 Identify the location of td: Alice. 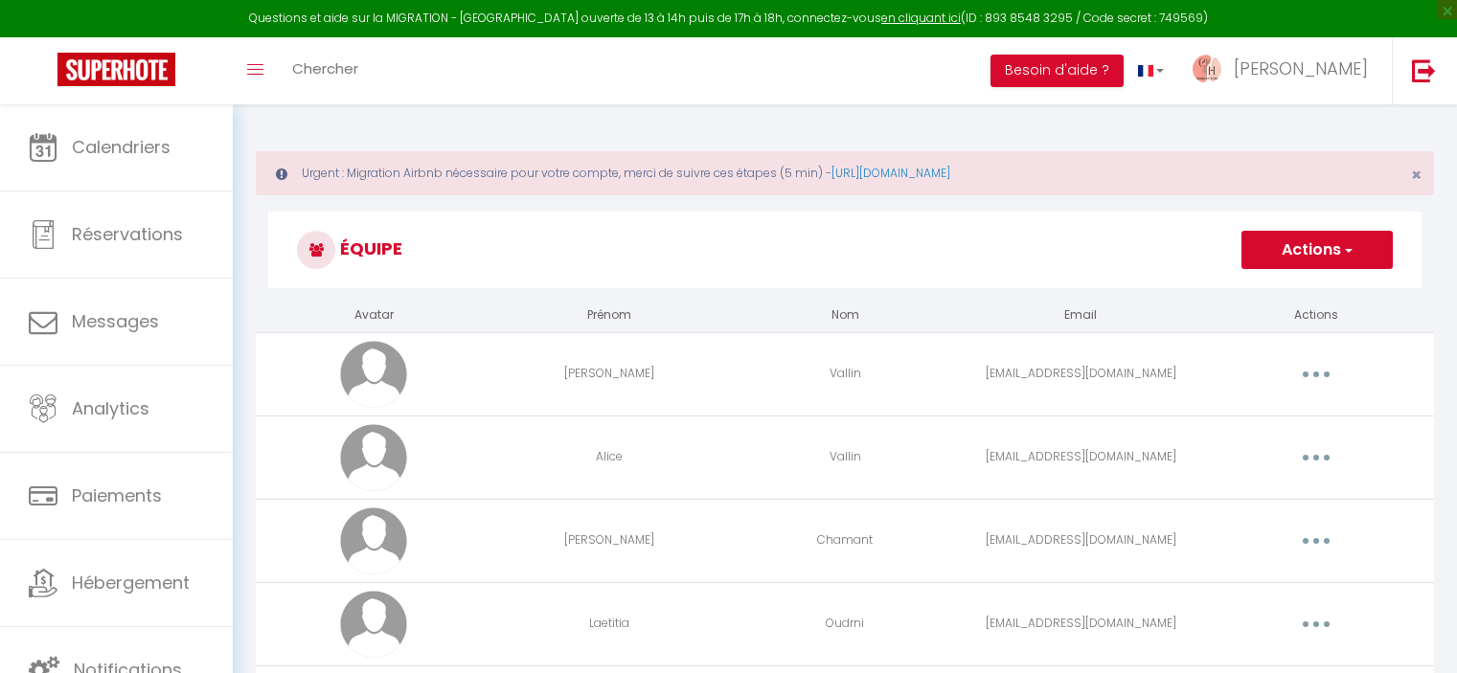
(609, 457).